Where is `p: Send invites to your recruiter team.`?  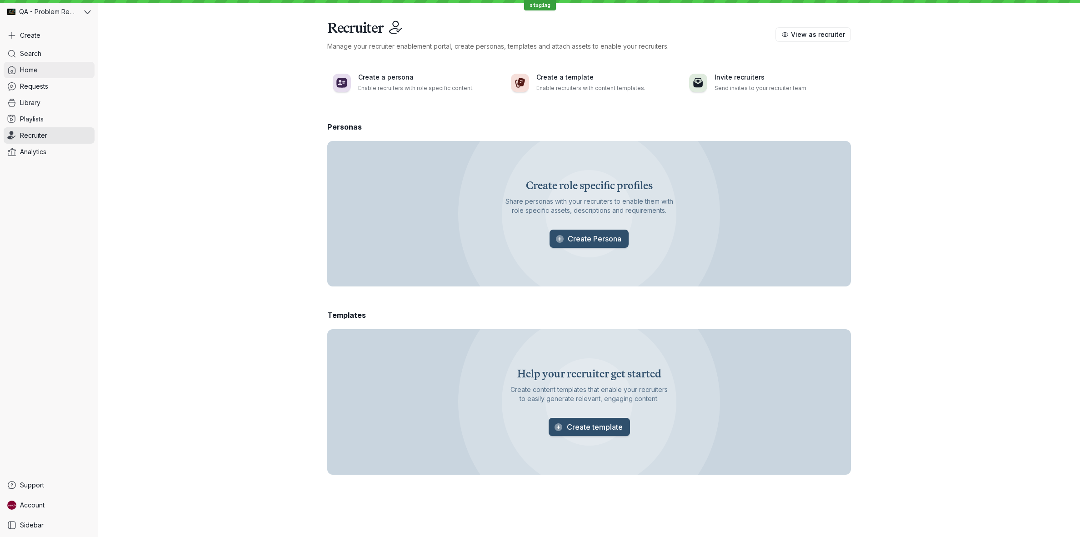
p: Send invites to your recruiter team. is located at coordinates (780, 88).